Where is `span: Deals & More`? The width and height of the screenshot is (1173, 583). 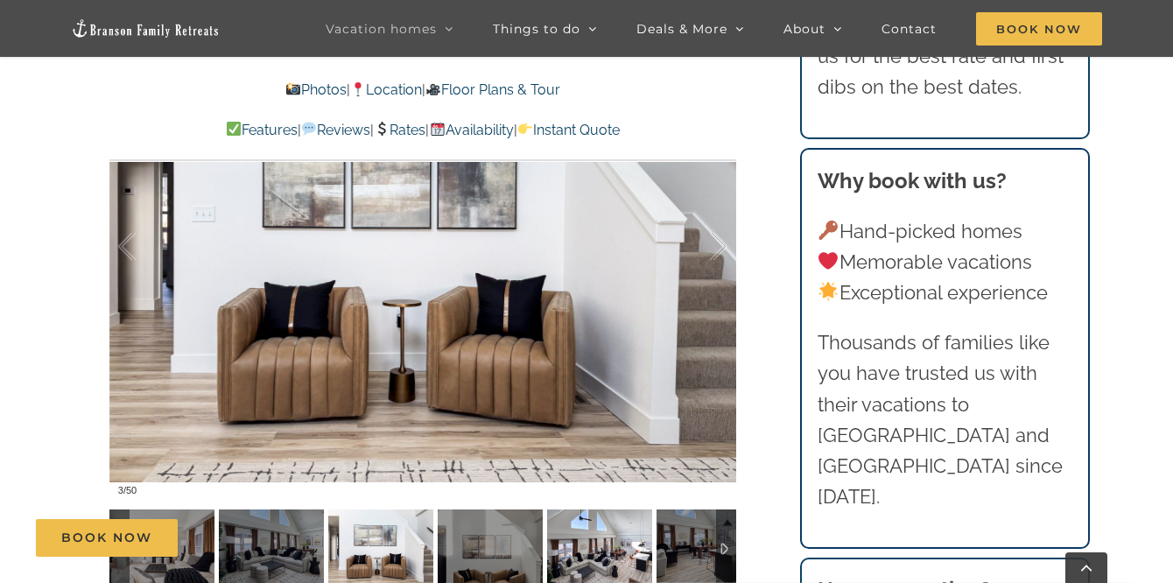 span: Deals & More is located at coordinates (682, 29).